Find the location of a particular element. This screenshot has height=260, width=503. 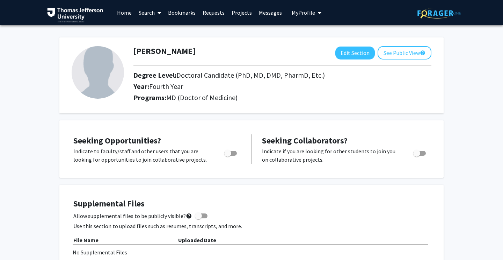

b: Uploaded Date is located at coordinates (197, 240).